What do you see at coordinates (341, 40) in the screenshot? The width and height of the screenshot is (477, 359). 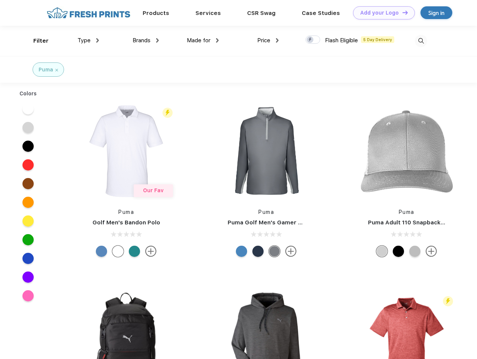 I see `span: Flash Eligible` at bounding box center [341, 40].